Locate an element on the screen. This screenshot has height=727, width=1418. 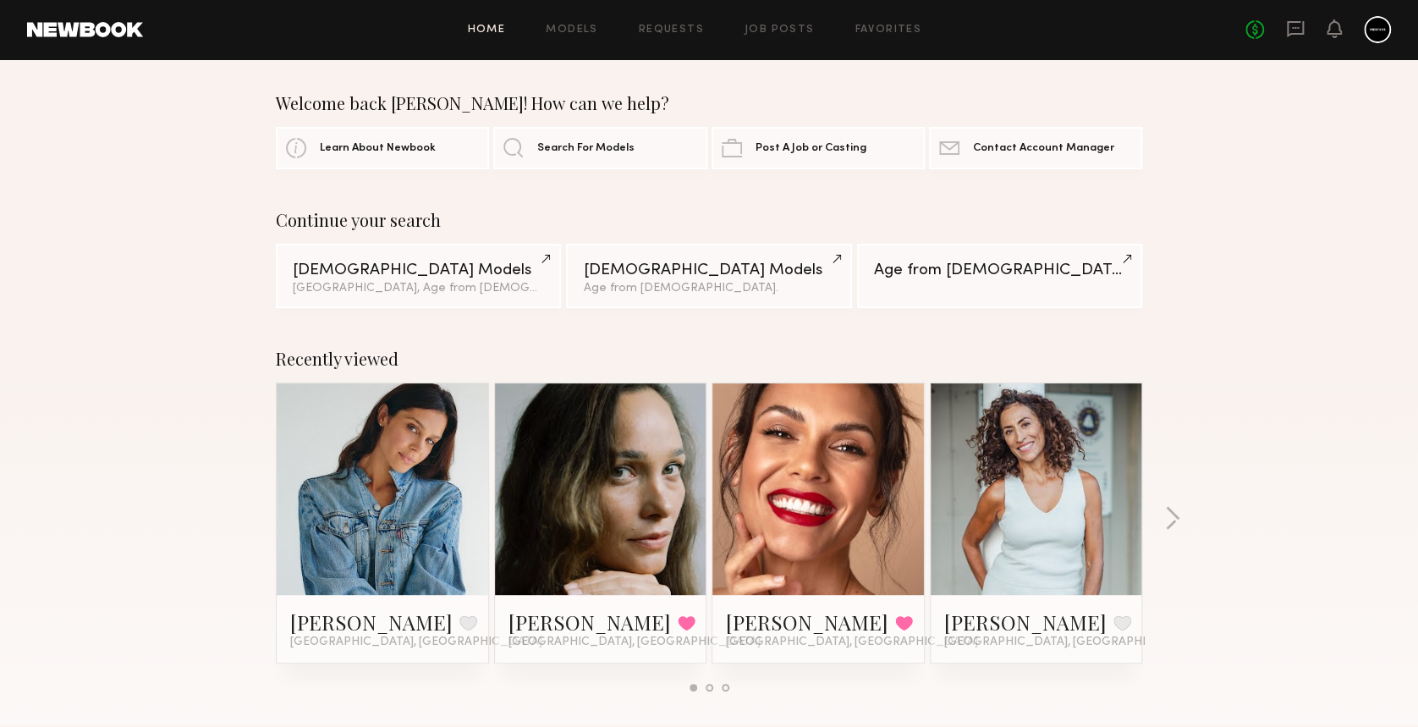
span: Post A Job or Casting is located at coordinates (810, 148).